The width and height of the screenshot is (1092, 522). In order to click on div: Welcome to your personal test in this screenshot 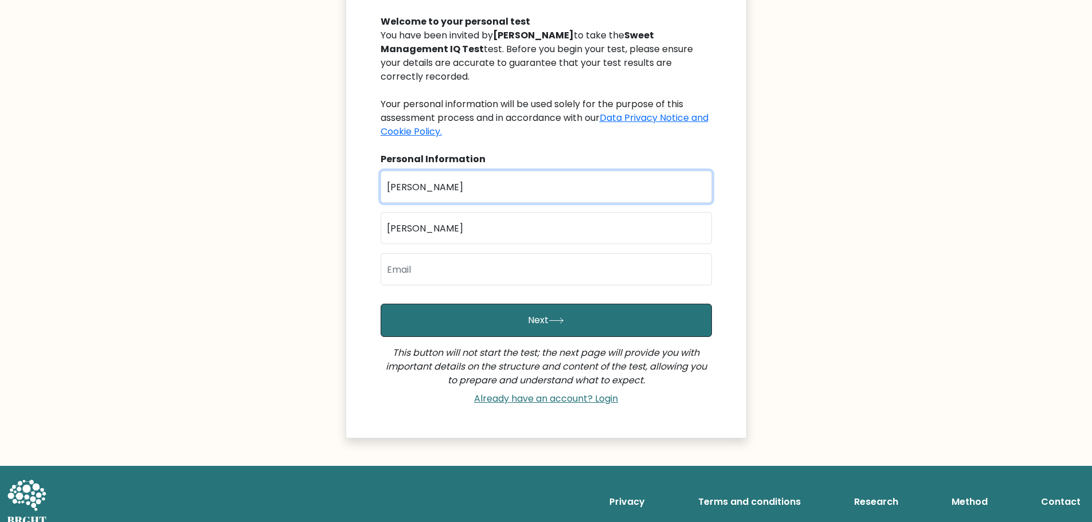, I will do `click(546, 22)`.